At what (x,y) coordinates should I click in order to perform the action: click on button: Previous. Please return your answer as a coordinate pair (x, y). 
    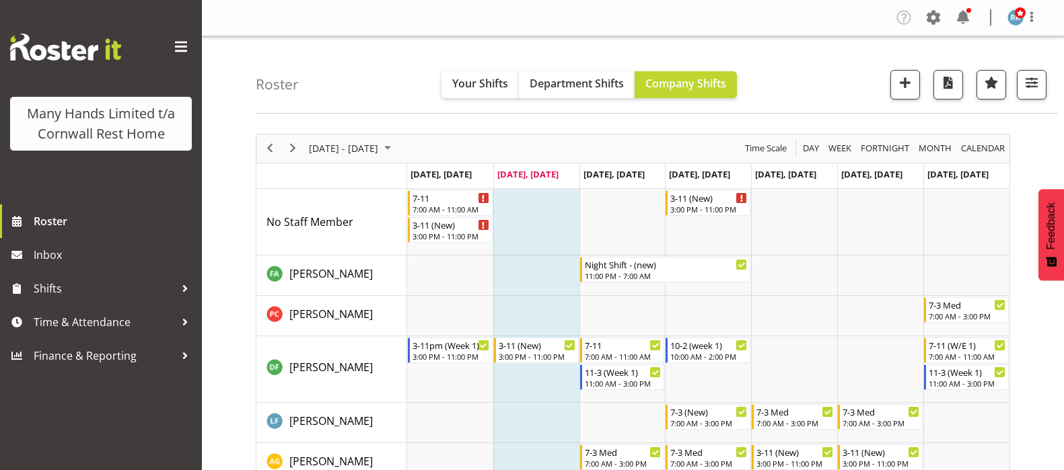
    Looking at the image, I should click on (270, 148).